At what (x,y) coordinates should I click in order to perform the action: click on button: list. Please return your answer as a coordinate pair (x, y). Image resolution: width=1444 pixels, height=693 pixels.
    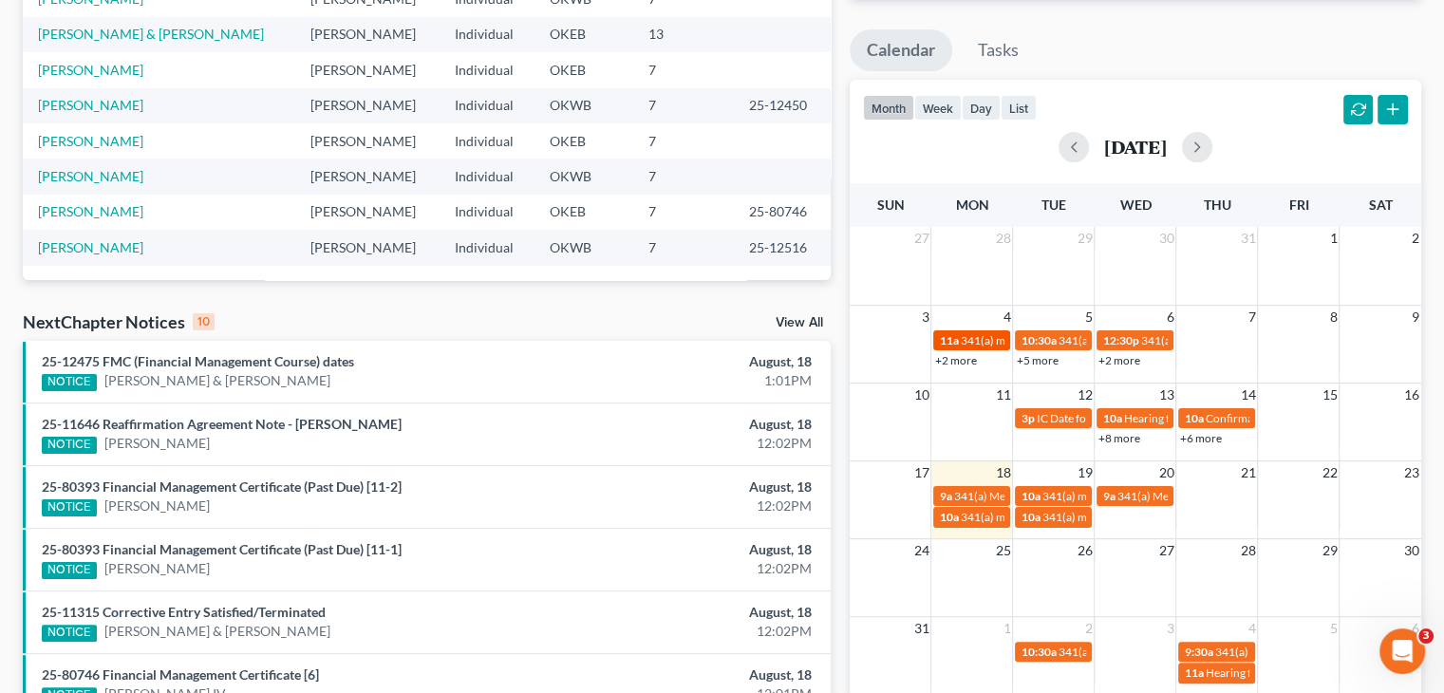
    Looking at the image, I should click on (1019, 107).